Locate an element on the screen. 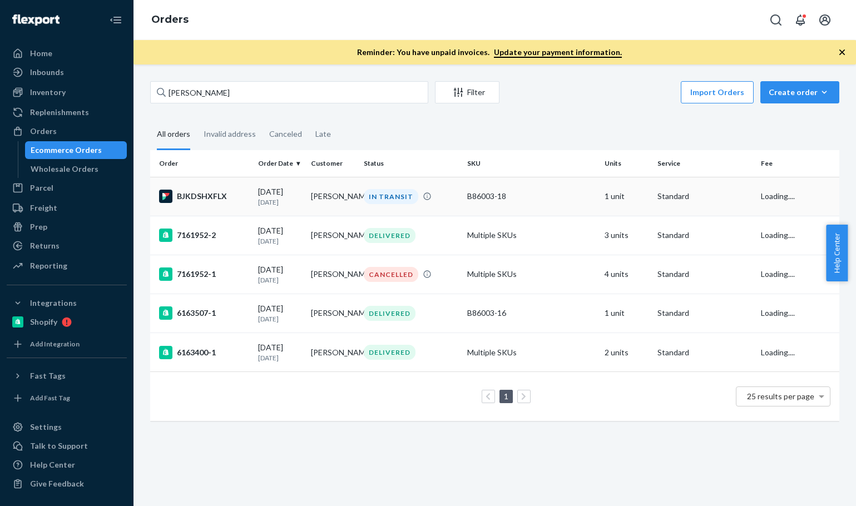 This screenshot has height=506, width=856. button: Import Orders is located at coordinates (717, 92).